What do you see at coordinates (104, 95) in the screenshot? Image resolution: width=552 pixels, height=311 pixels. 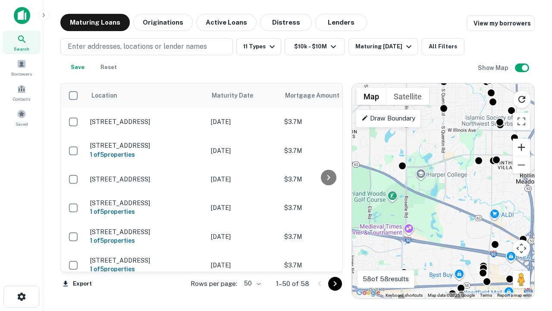 I see `span: Location` at bounding box center [104, 95].